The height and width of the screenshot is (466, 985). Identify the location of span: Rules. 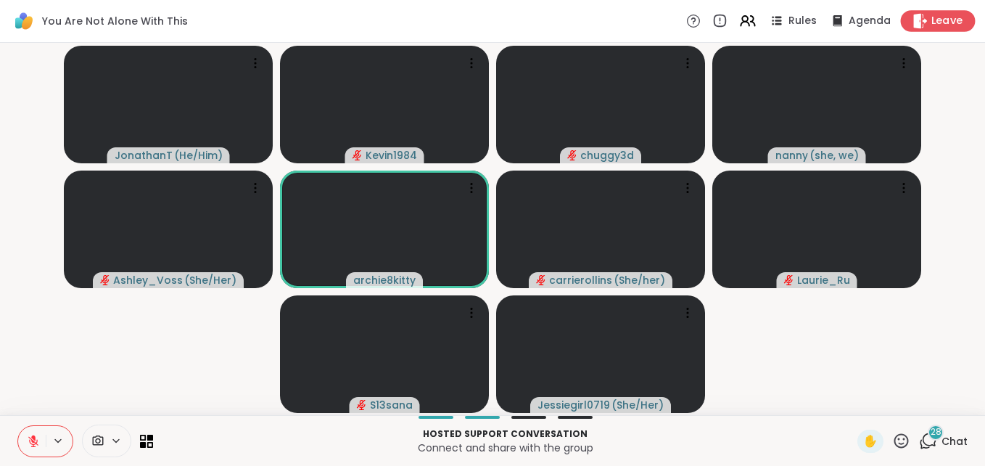
(802, 21).